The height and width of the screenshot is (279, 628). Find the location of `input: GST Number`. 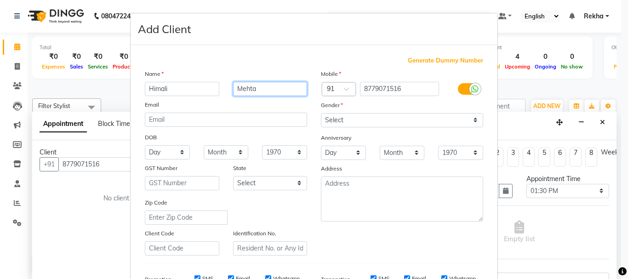

input: GST Number is located at coordinates (182, 183).